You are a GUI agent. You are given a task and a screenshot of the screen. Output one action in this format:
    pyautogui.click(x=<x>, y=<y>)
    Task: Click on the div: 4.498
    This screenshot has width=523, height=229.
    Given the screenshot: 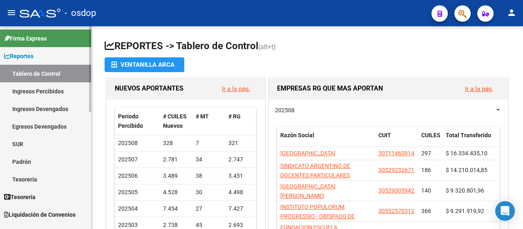 What is the action you would take?
    pyautogui.click(x=242, y=192)
    